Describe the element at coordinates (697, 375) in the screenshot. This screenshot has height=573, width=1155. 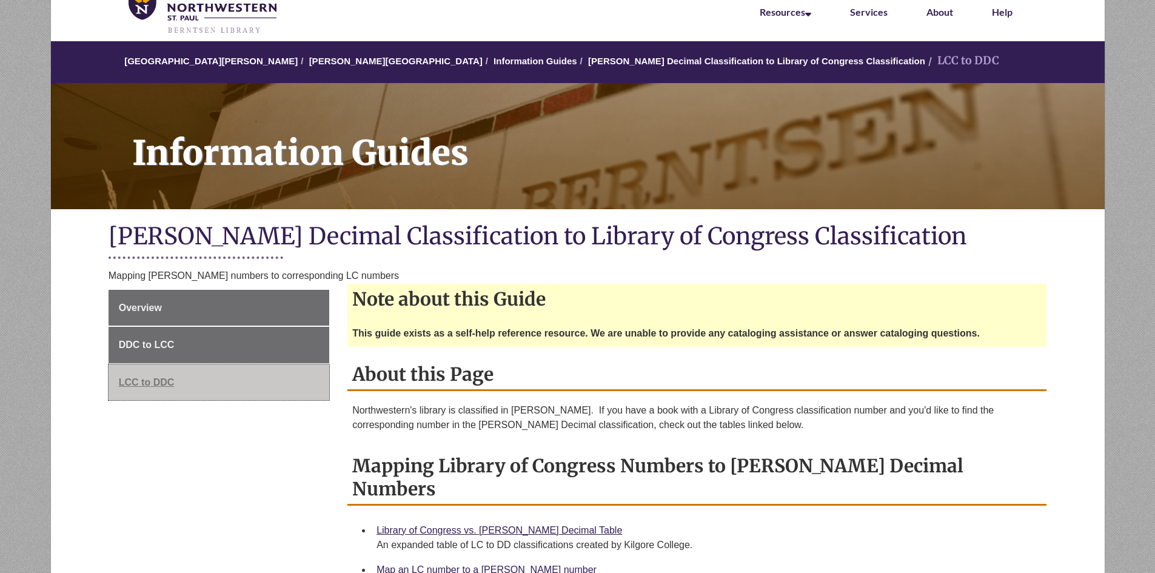
I see `h2: About this Page` at that location.